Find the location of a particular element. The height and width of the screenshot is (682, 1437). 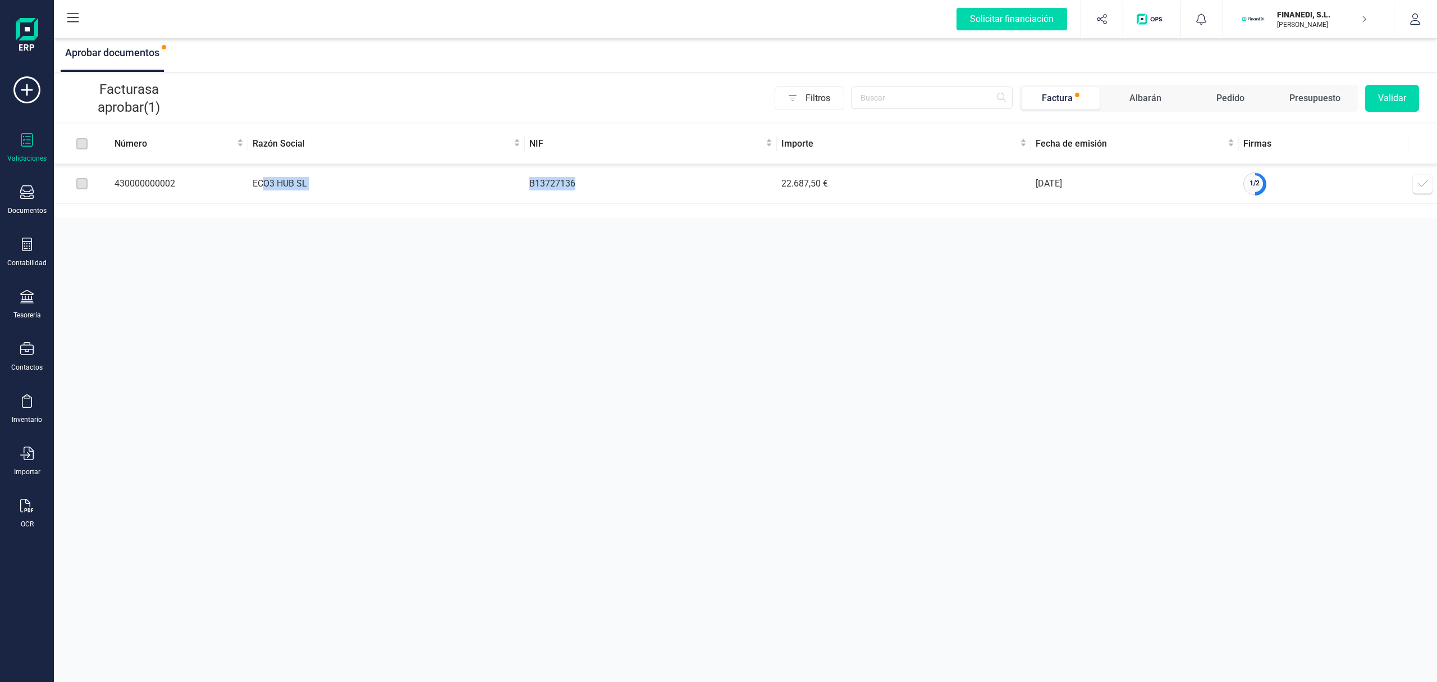

div: Importar is located at coordinates (27, 472).